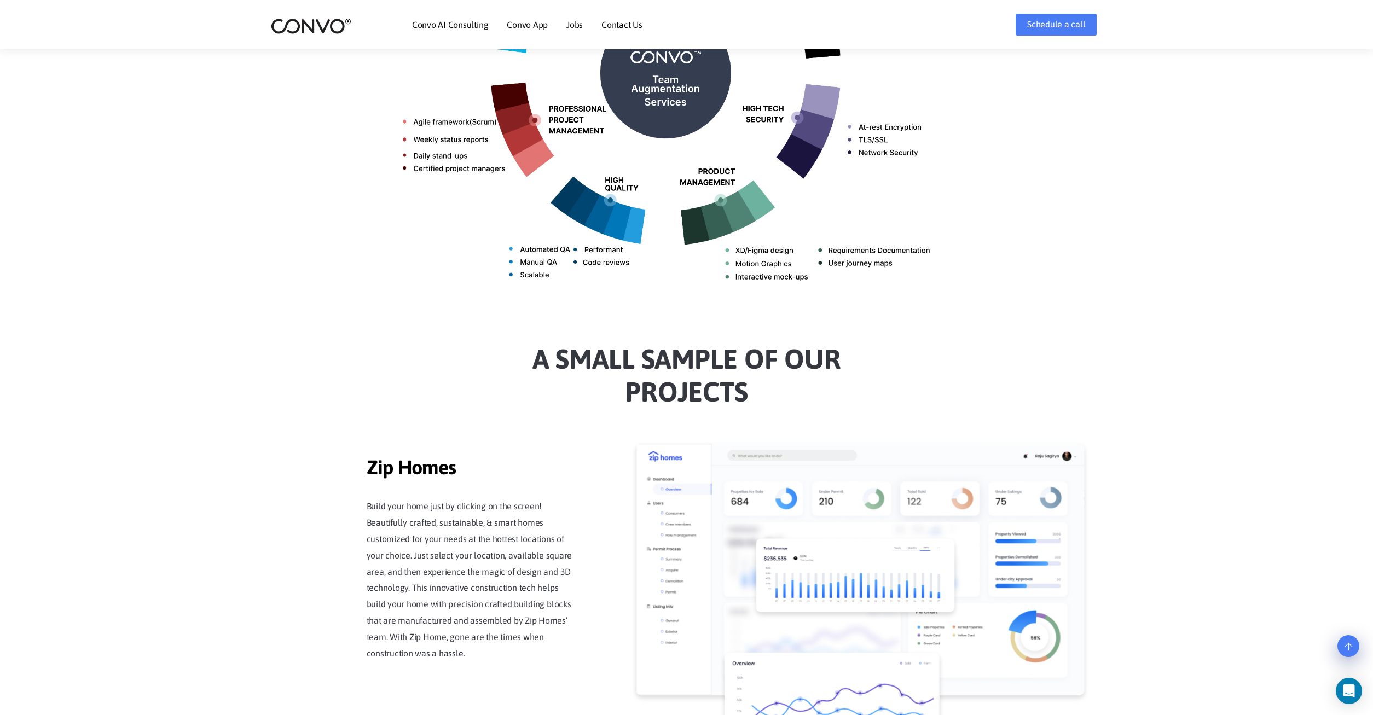  I want to click on img: logo_2.png, so click(311, 26).